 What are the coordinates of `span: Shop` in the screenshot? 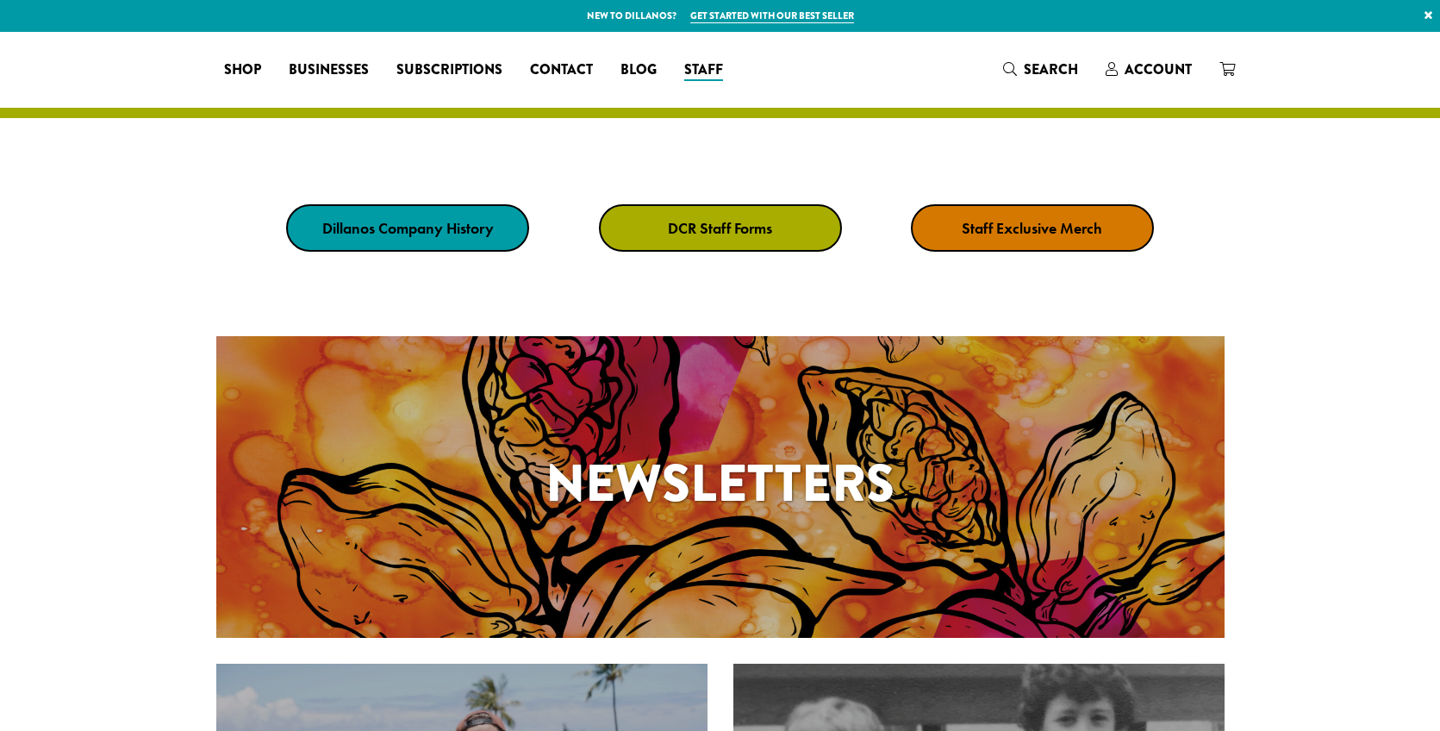 It's located at (242, 70).